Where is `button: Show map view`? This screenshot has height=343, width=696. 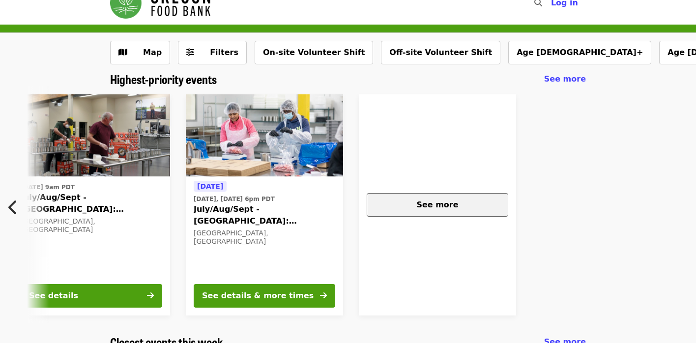 button: Show map view is located at coordinates (140, 53).